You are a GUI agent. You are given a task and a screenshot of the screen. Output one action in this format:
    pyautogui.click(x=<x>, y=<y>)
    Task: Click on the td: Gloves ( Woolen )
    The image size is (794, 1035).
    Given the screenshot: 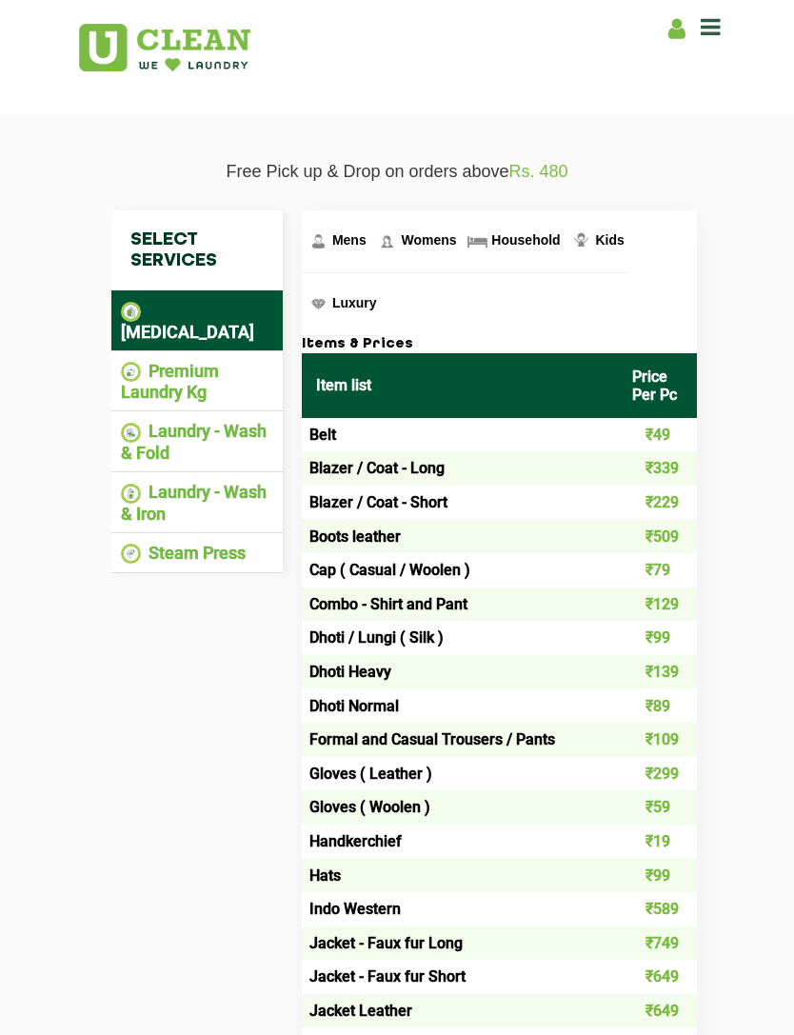 What is the action you would take?
    pyautogui.click(x=460, y=808)
    